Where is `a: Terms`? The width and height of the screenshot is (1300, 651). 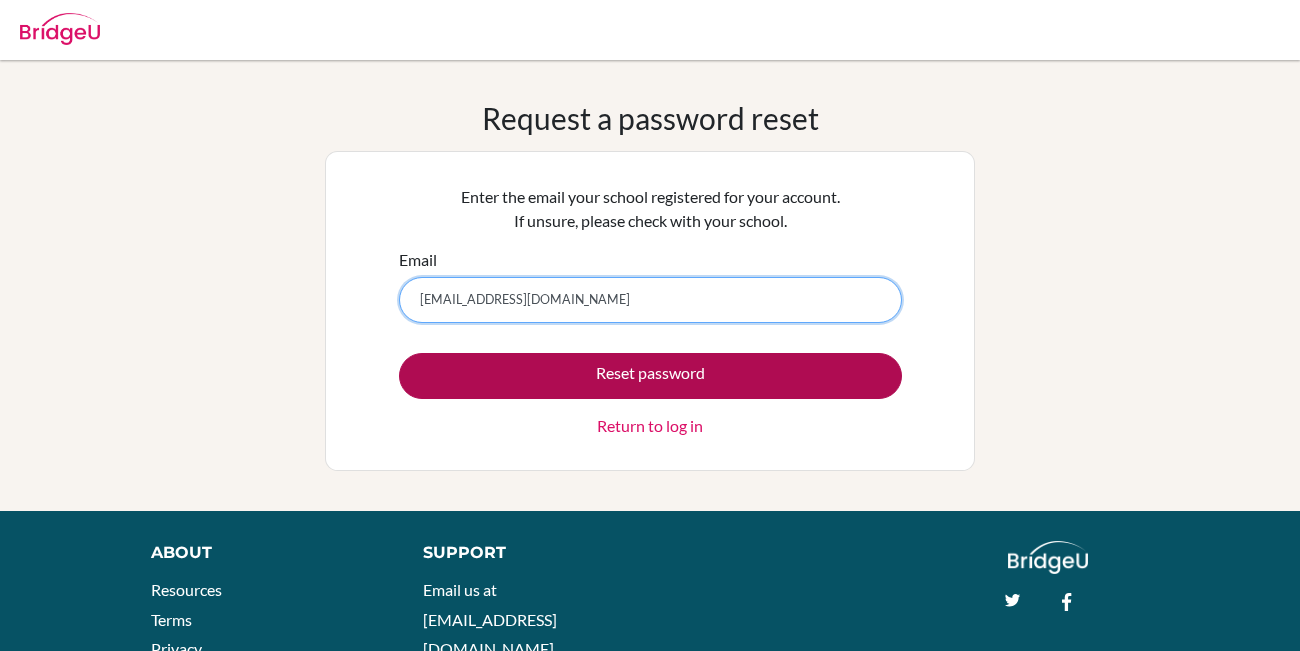 a: Terms is located at coordinates (171, 619).